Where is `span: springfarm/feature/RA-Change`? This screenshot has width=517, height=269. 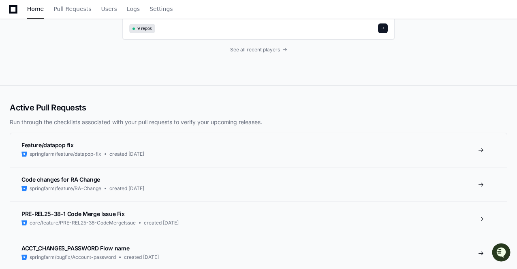 span: springfarm/feature/RA-Change is located at coordinates (65, 189).